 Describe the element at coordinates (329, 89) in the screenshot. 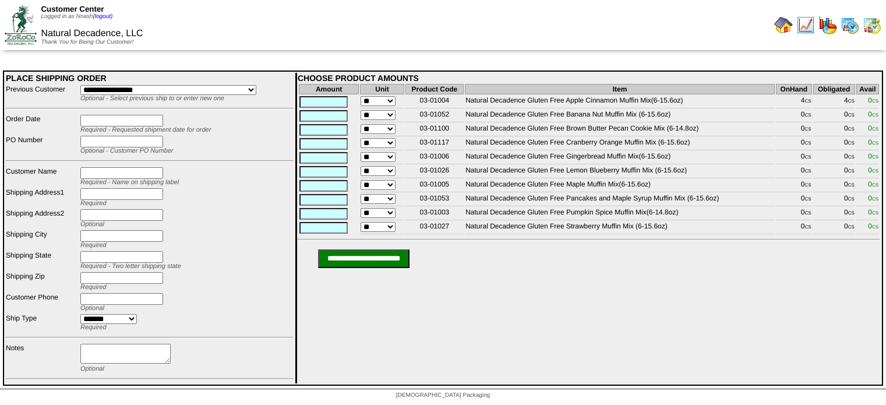

I see `th: Amount` at that location.